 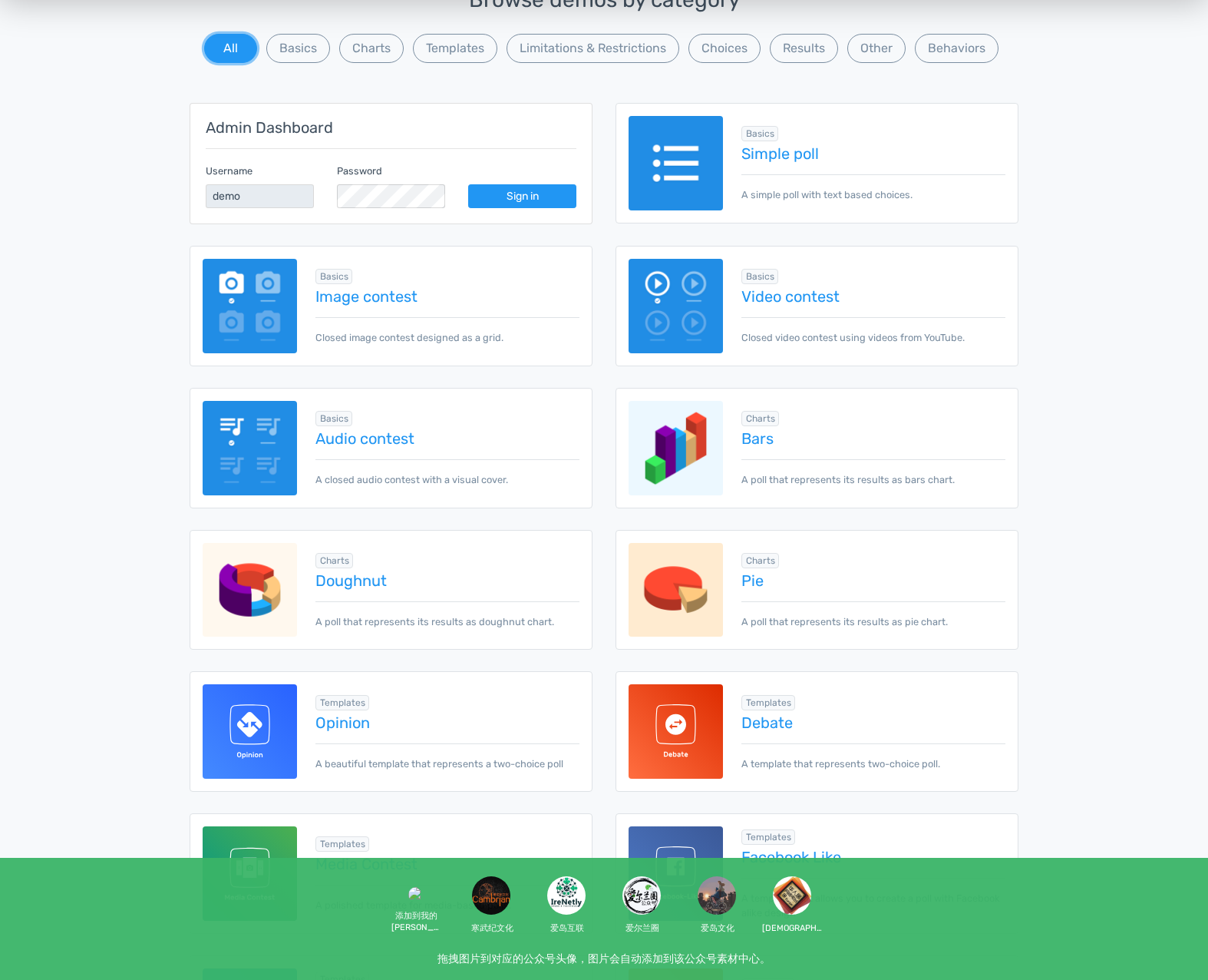 I want to click on p: Closed image contest designed as a grid., so click(x=447, y=331).